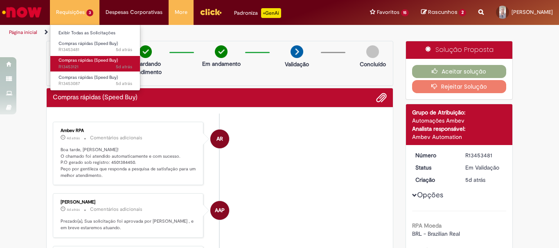 This screenshot has height=248, width=559. I want to click on a: Aberto R13453087 : Compras rápidas (Speed Buy), so click(95, 81).